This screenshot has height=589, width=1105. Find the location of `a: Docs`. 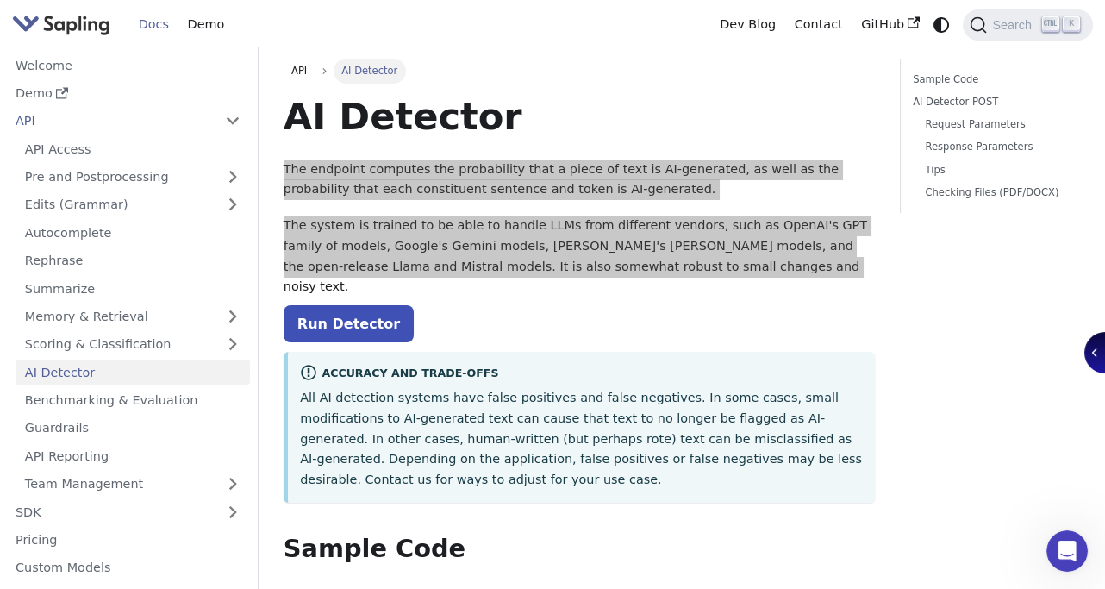

a: Docs is located at coordinates (153, 24).